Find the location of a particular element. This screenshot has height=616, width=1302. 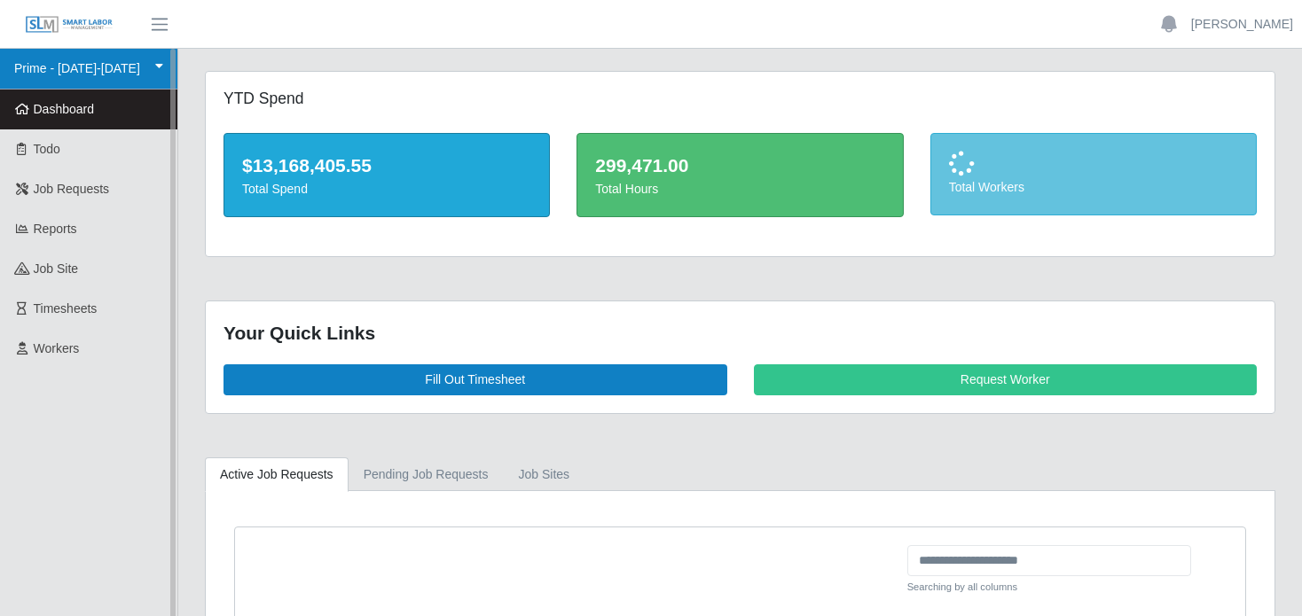

a: job sites is located at coordinates (545, 475).